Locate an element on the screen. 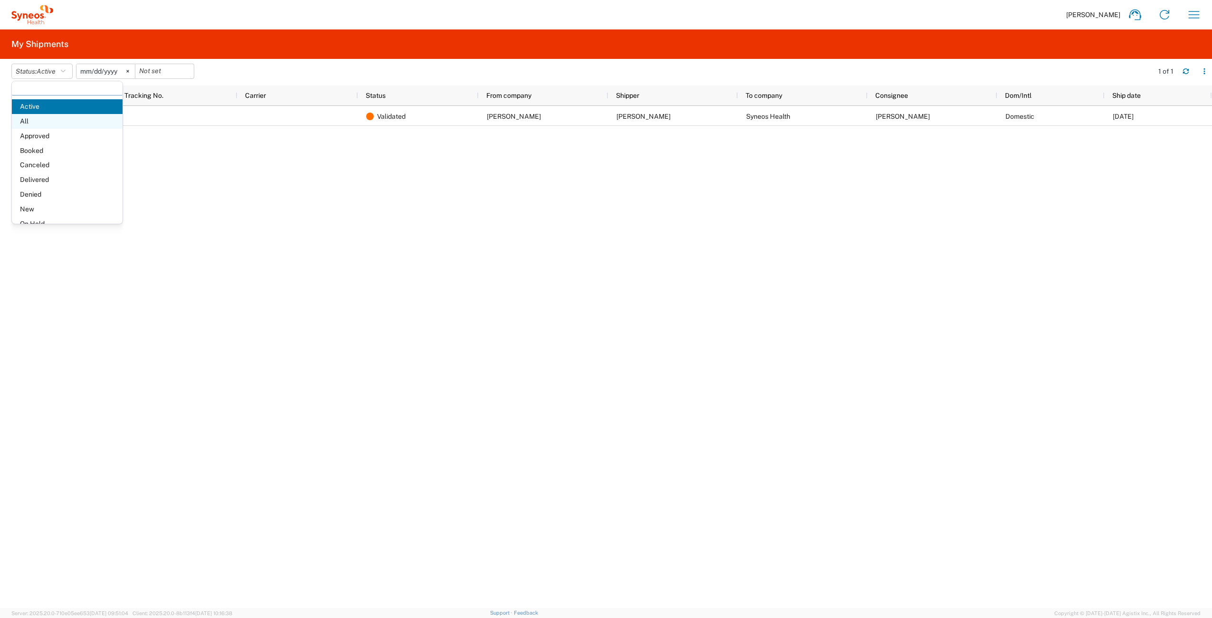 The height and width of the screenshot is (618, 1212). span: Tracking No. is located at coordinates (144, 95).